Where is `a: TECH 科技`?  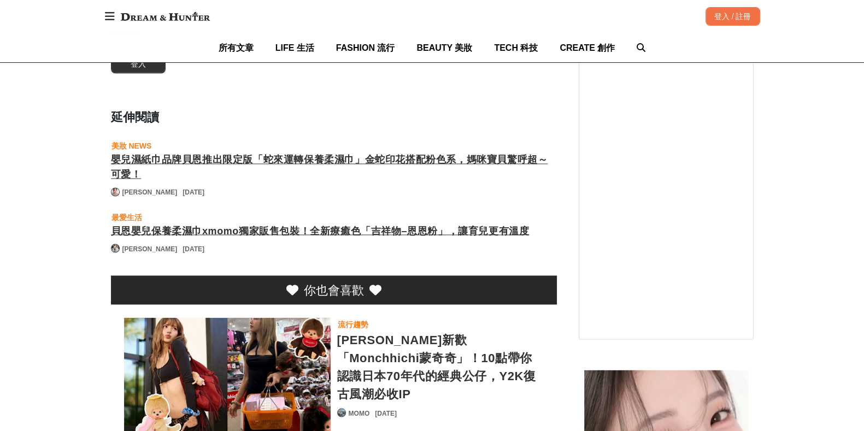
a: TECH 科技 is located at coordinates (516, 48).